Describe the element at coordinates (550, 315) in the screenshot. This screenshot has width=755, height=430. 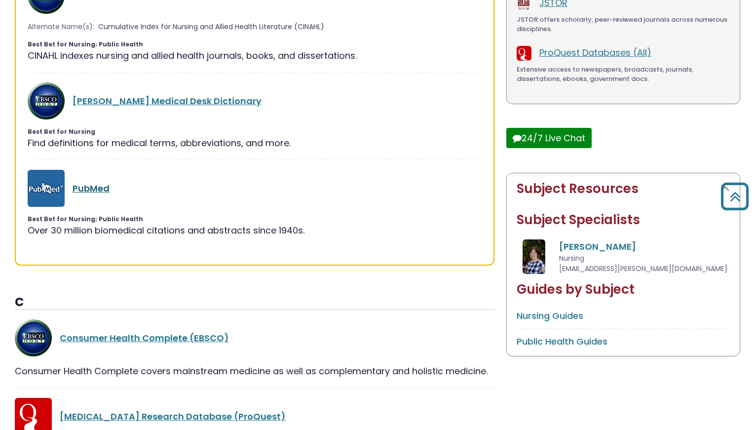
I see `a: Nursing Guides` at that location.